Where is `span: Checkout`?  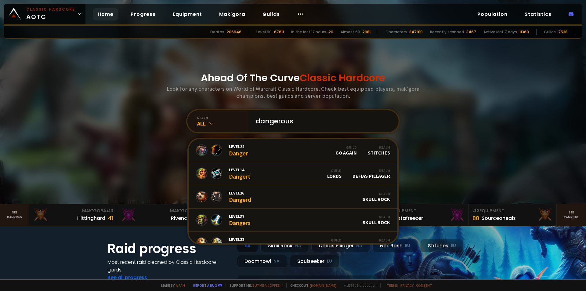 span: Checkout is located at coordinates (311, 285).